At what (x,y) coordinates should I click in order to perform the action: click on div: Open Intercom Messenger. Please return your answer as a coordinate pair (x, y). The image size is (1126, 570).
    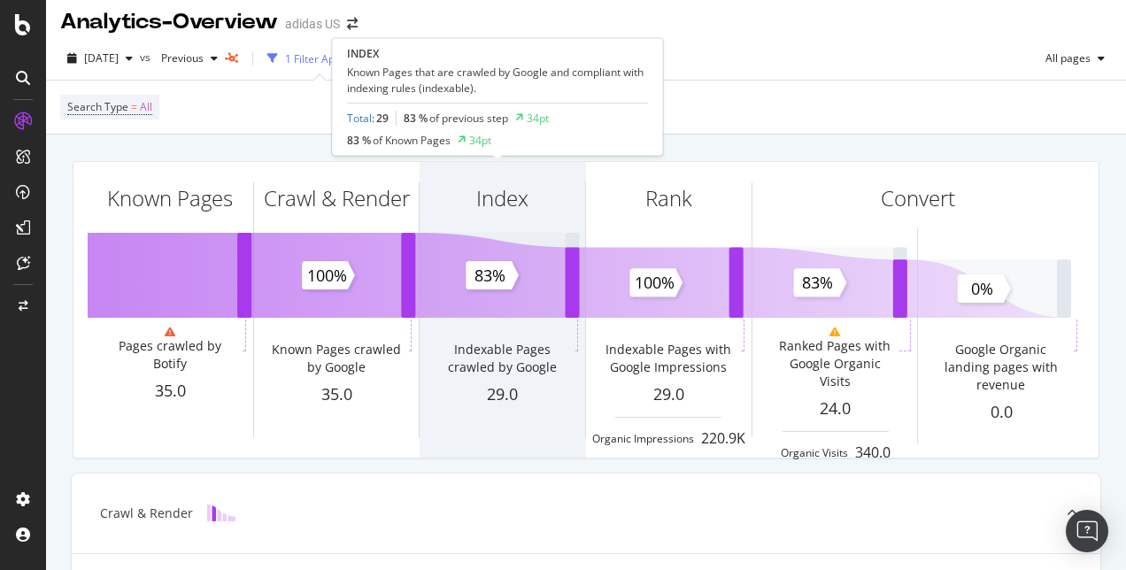
    Looking at the image, I should click on (1087, 531).